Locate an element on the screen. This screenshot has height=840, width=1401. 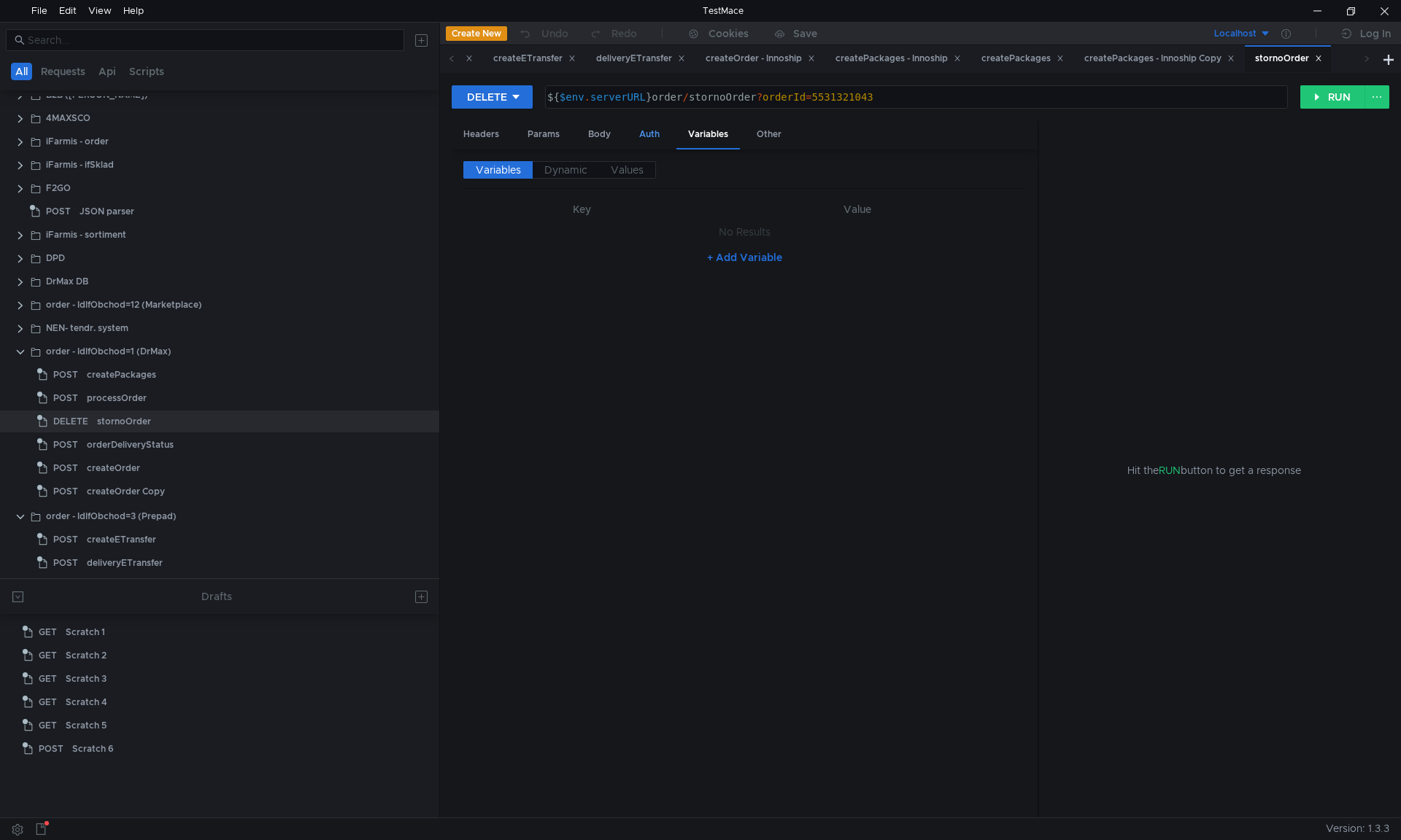
div: iFarmis - ifSklad is located at coordinates (79, 165).